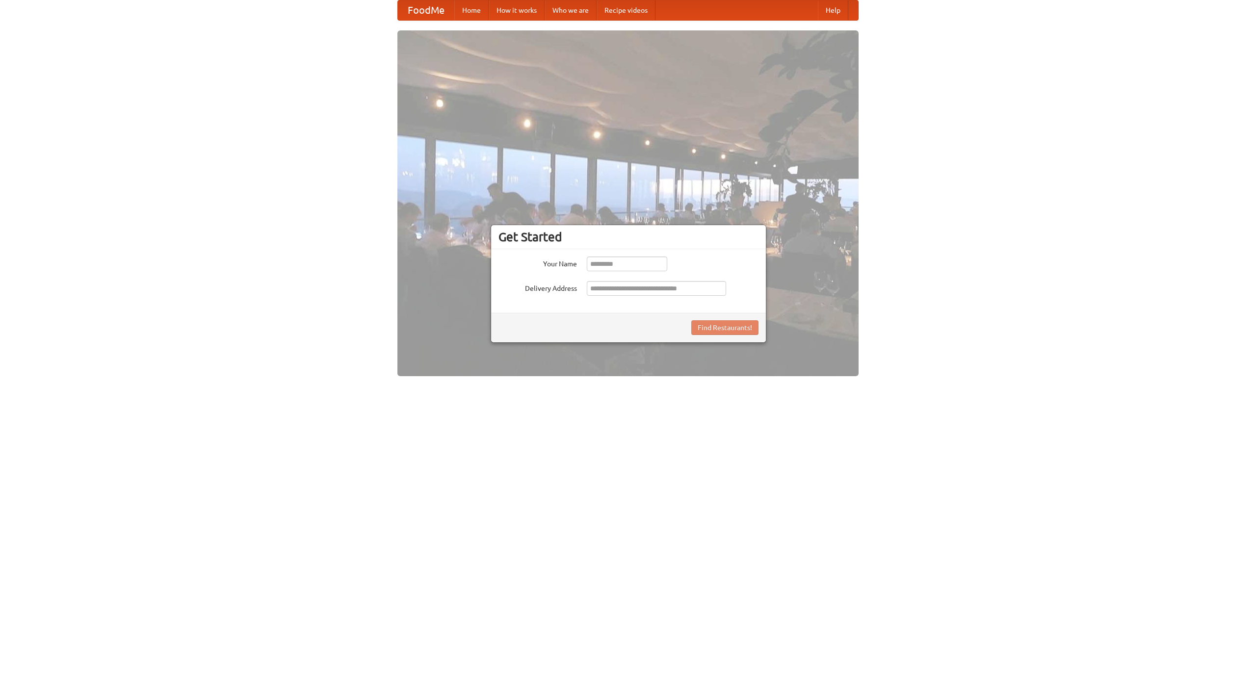  Describe the element at coordinates (725, 328) in the screenshot. I see `button: Find Restaurants!` at that location.